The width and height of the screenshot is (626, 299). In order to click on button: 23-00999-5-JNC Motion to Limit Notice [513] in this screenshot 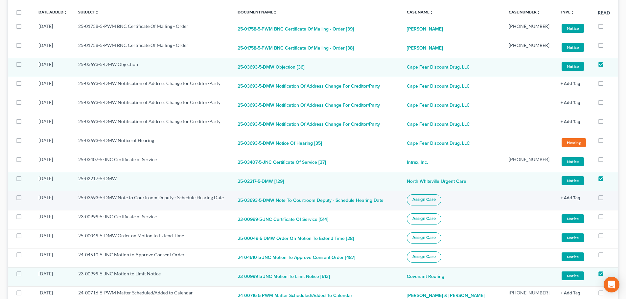, I will do `click(284, 277)`.